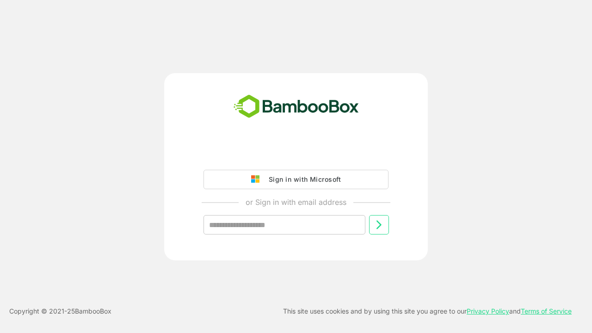 The image size is (592, 333). I want to click on p: Copyright © 2021- 25 BambooBox, so click(60, 311).